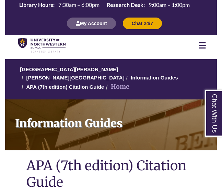 The height and width of the screenshot is (193, 222). What do you see at coordinates (125, 5) in the screenshot?
I see `th: Research Desk:` at bounding box center [125, 5].